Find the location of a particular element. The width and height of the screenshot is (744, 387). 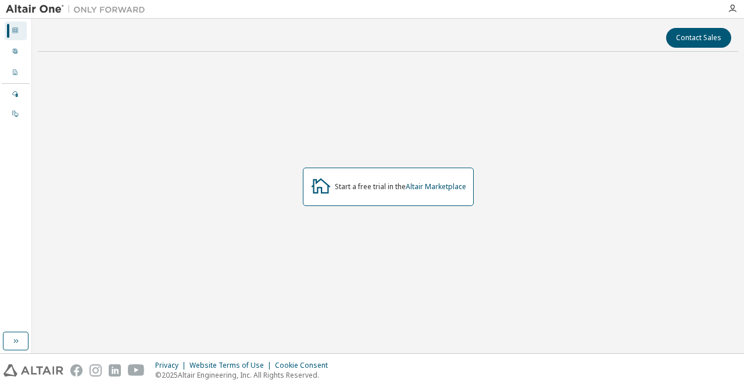

img: youtube.svg is located at coordinates (136, 370).